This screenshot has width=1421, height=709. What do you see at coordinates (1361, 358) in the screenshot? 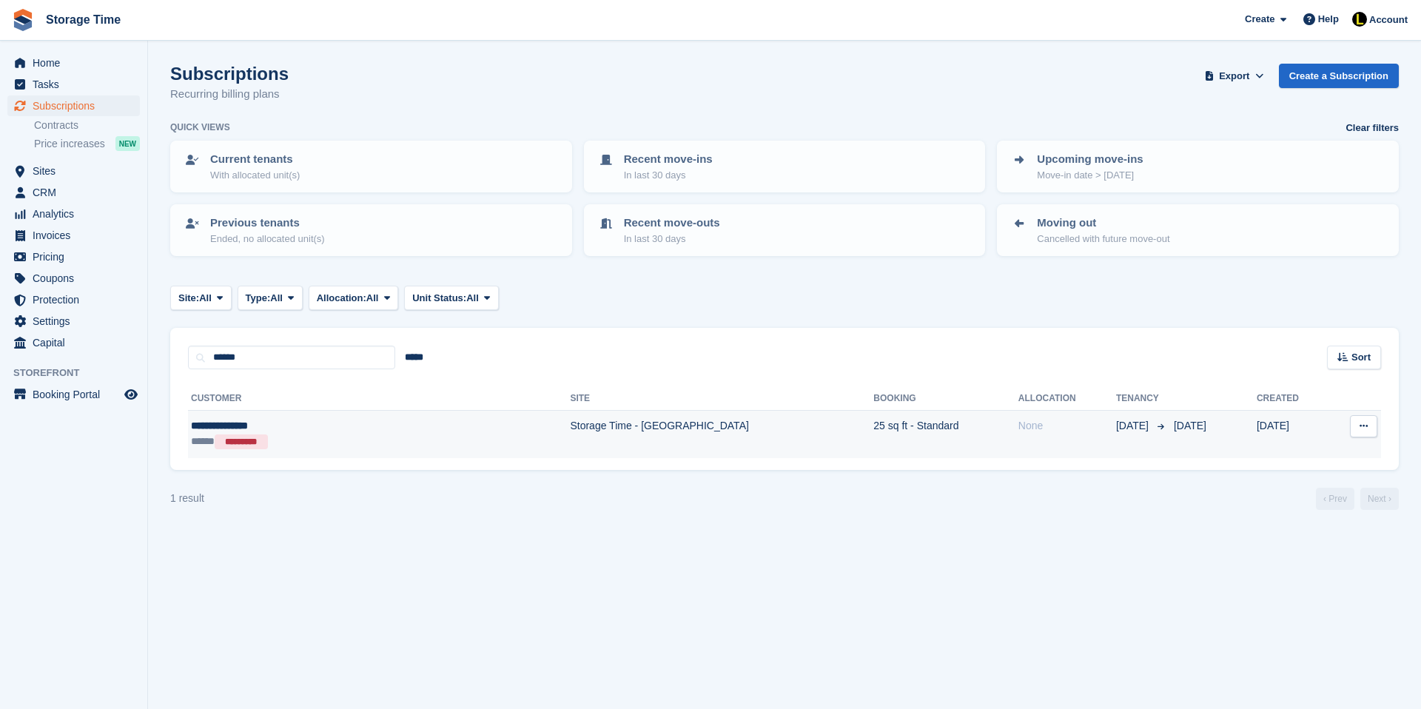
I see `span: Sort` at bounding box center [1361, 358].